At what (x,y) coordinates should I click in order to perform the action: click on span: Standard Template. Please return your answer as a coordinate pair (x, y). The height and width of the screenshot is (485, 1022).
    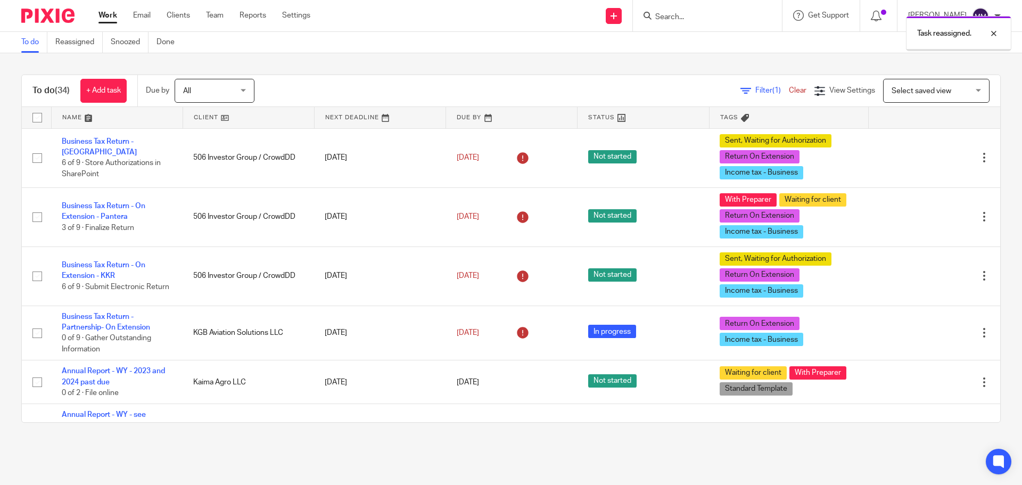
    Looking at the image, I should click on (756, 389).